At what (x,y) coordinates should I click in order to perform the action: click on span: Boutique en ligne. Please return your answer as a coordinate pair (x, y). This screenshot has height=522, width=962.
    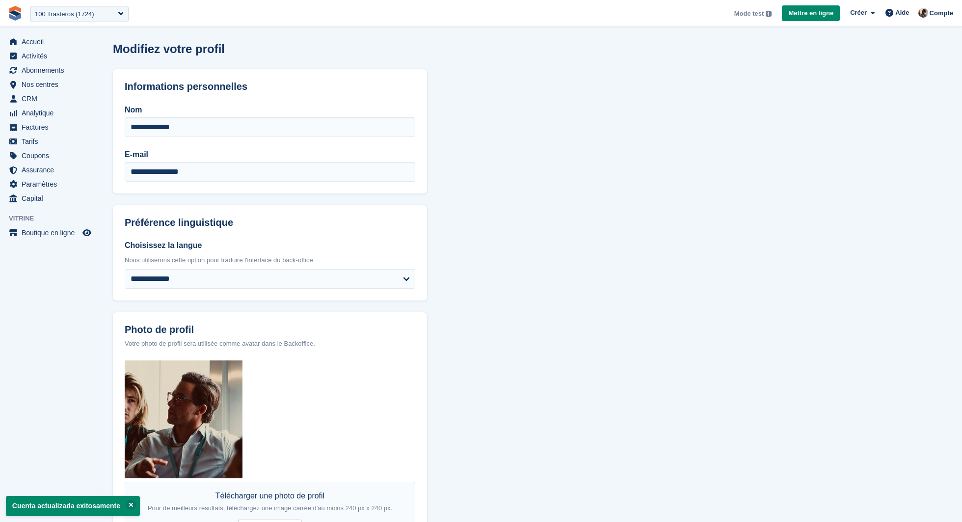
    Looking at the image, I should click on (51, 233).